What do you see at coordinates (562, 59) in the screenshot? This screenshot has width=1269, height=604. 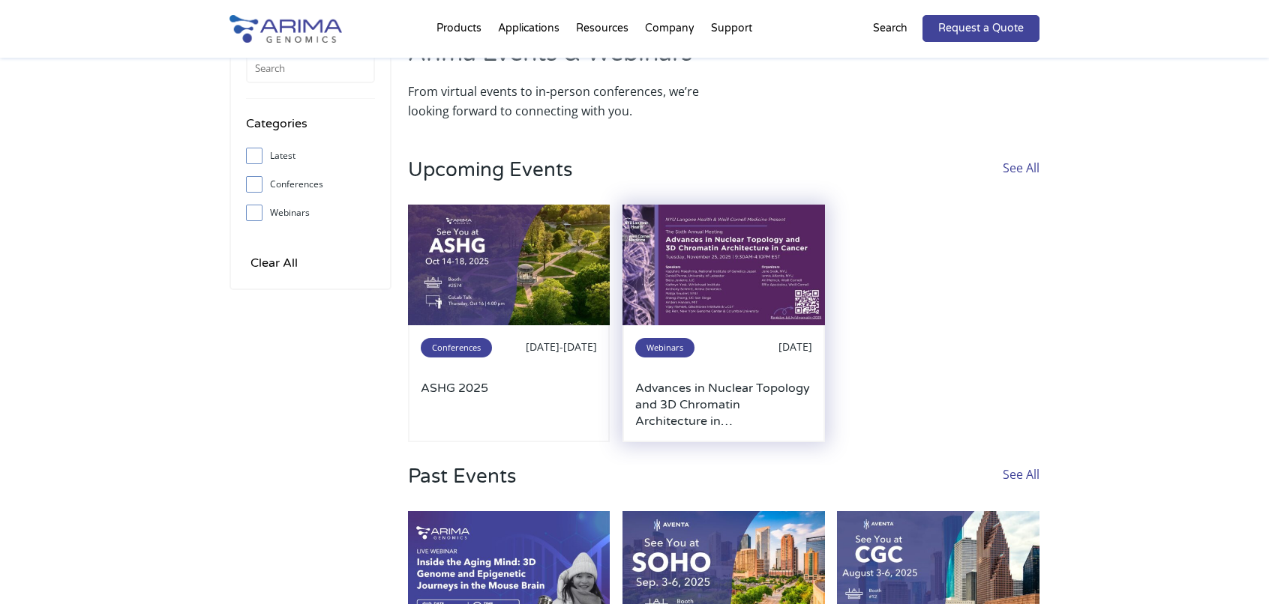 I see `h2: Arima Events & Webinars` at bounding box center [562, 59].